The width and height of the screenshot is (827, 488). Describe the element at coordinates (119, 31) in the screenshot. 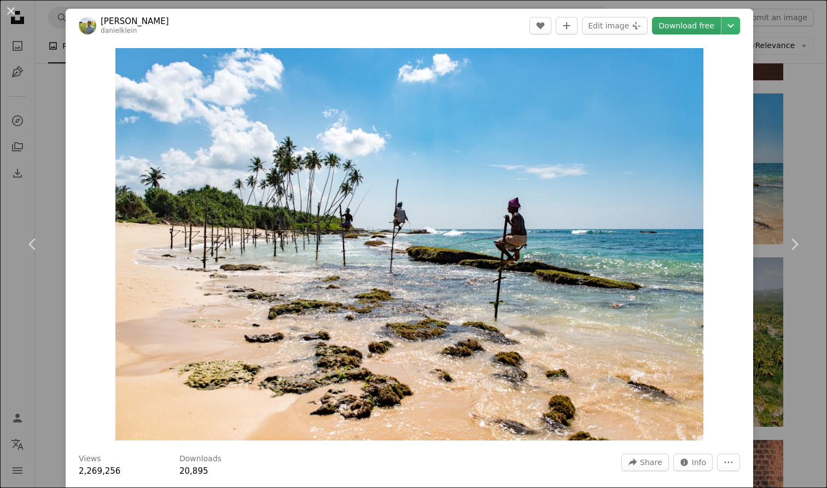

I see `a: danielklein` at that location.